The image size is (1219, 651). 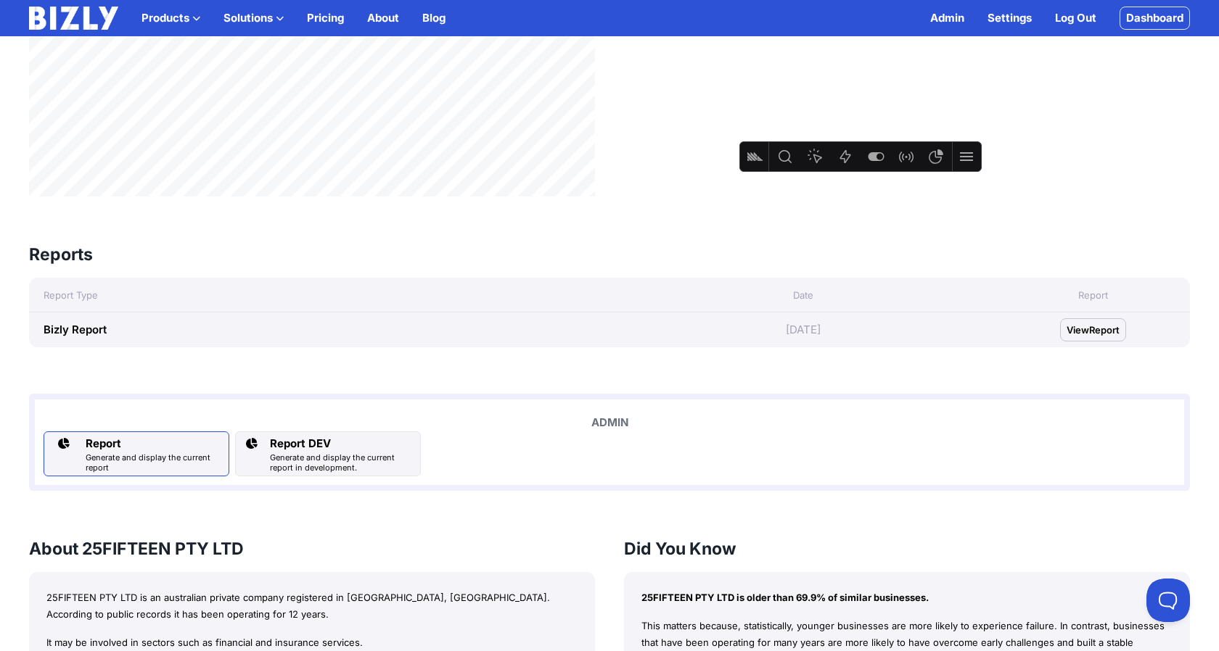 I want to click on a: Settings, so click(x=1009, y=18).